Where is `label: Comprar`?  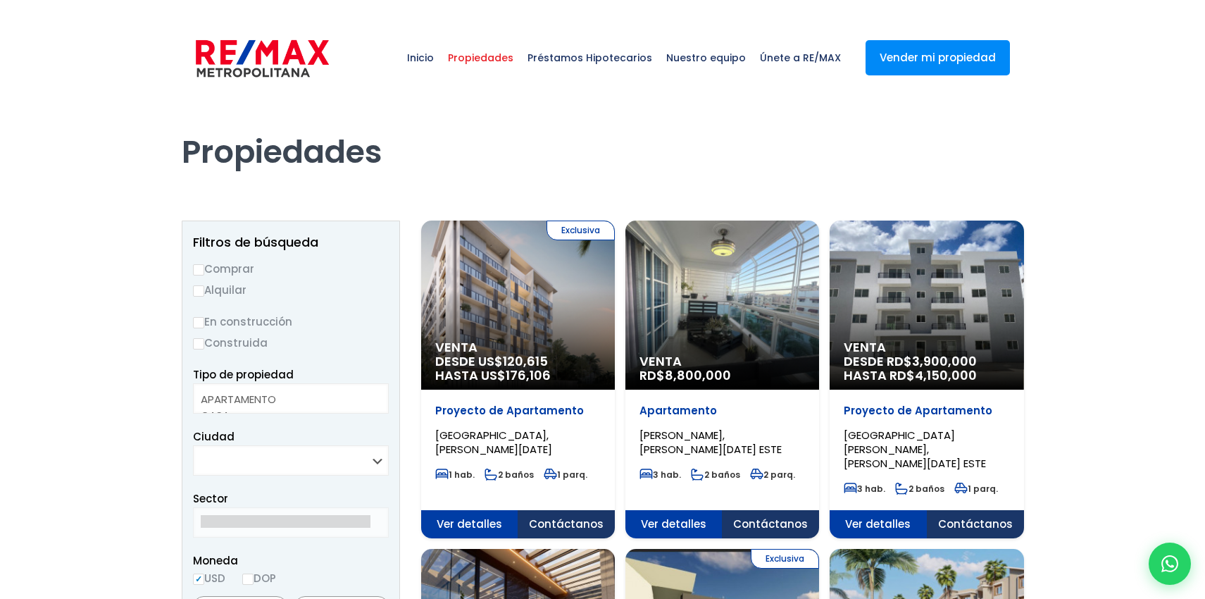 label: Comprar is located at coordinates (291, 268).